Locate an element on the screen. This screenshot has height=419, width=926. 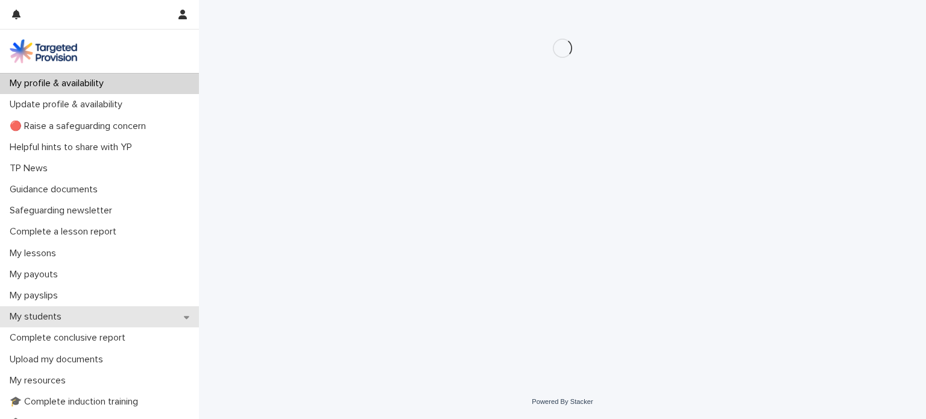
p: My payouts is located at coordinates (36, 274).